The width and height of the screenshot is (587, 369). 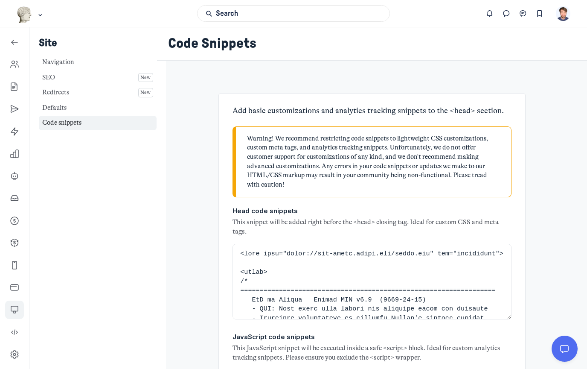 What do you see at coordinates (373, 162) in the screenshot?
I see `span: Warning! We recommend restricting code snippets to lightweight CSS customizations, custom meta ta...` at bounding box center [373, 162].